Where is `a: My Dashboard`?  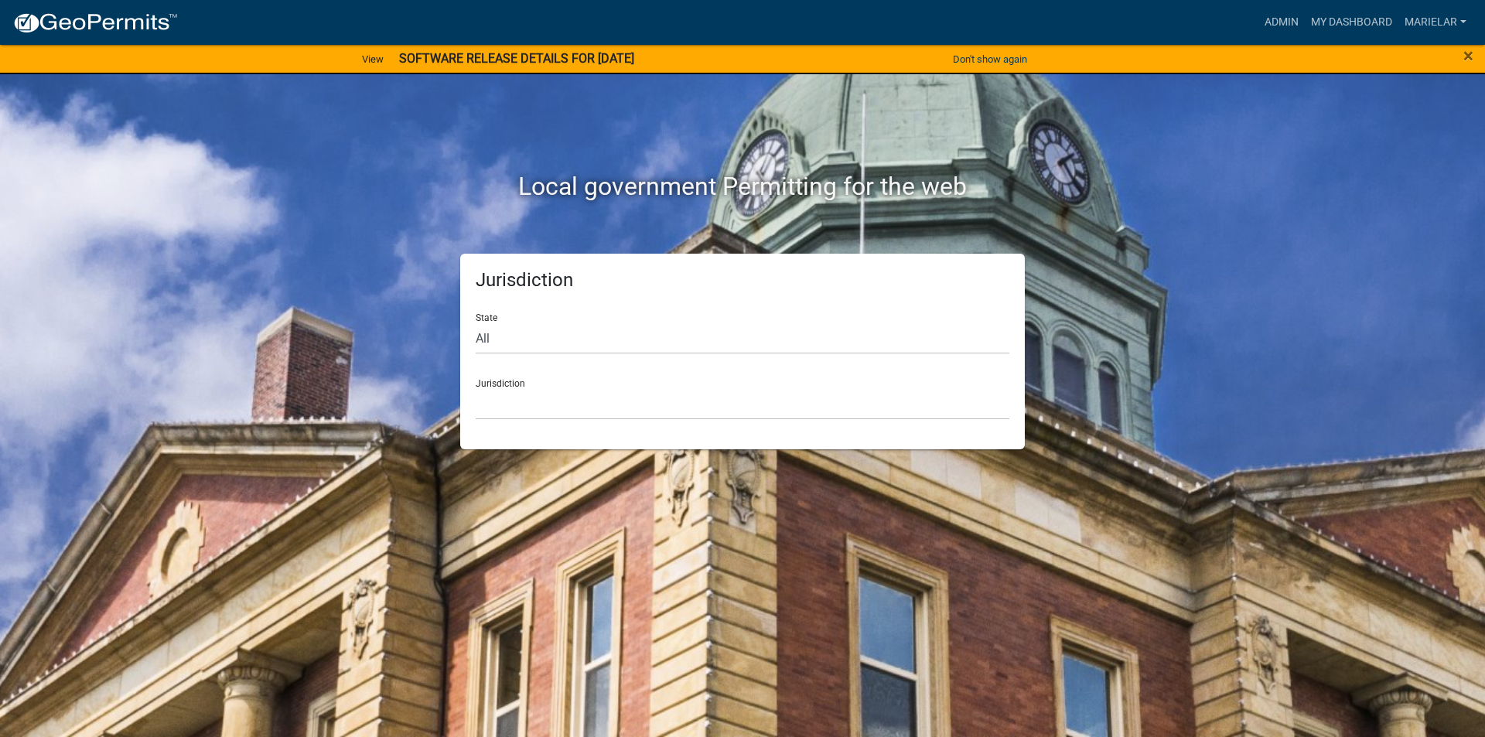 a: My Dashboard is located at coordinates (1351, 22).